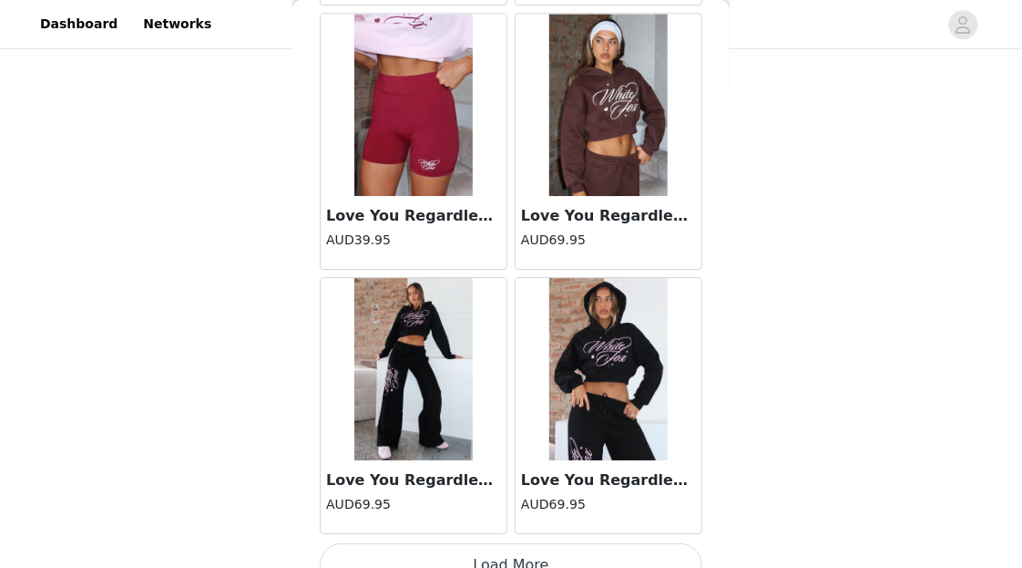  What do you see at coordinates (414, 105) in the screenshot?
I see `img: Love You Regardless Bike Shorts Burgundy` at bounding box center [414, 105].